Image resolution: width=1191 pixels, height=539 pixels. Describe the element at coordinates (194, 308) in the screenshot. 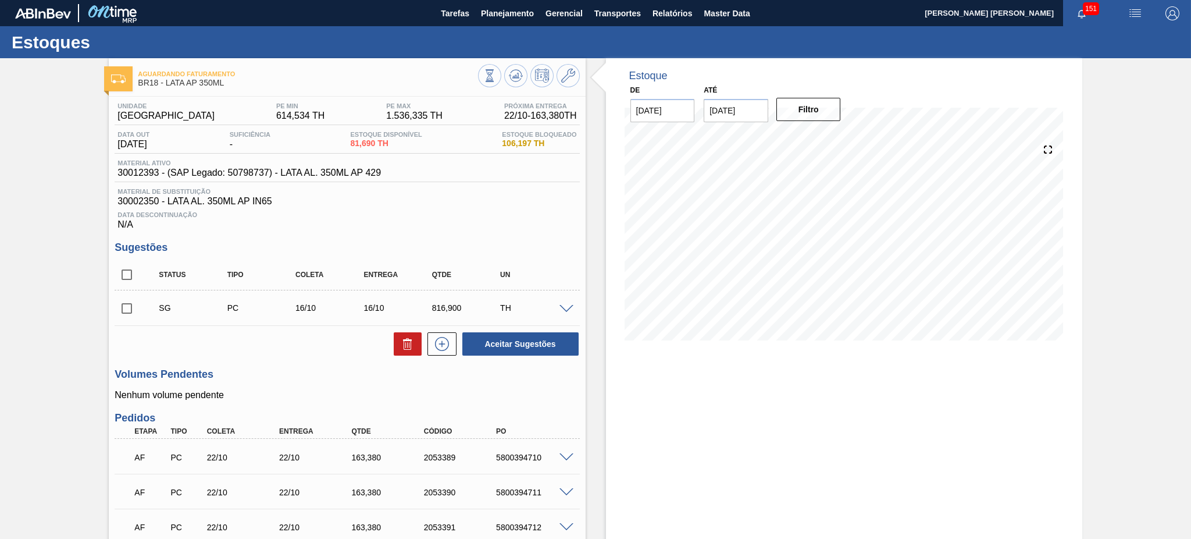

I see `div: Sugestão Criada` at that location.